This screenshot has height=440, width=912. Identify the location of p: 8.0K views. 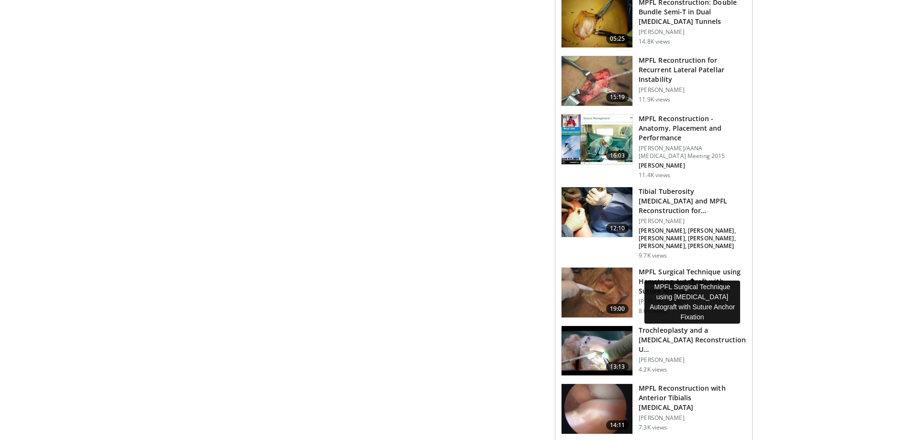
(653, 311).